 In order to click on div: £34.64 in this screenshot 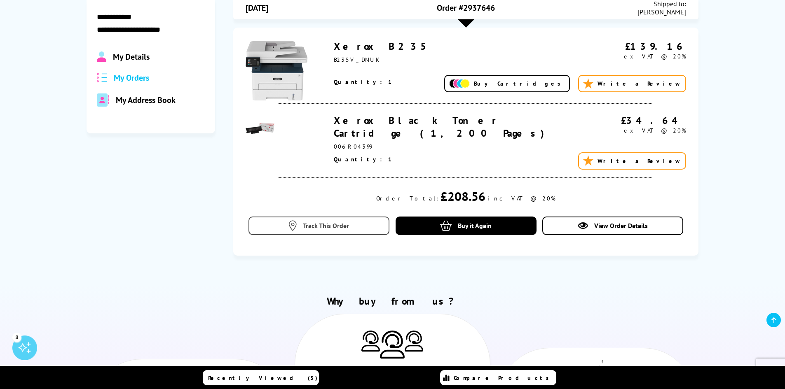, I will do `click(633, 120)`.